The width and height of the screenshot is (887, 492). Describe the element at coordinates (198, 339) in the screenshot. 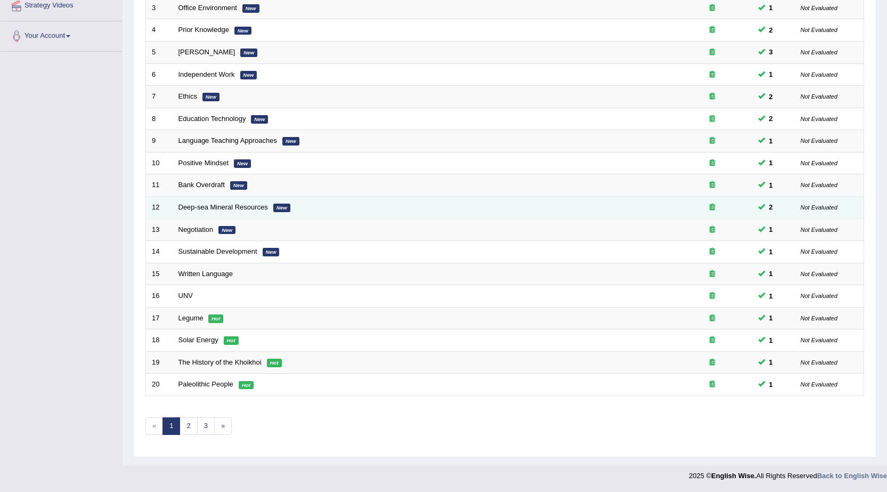

I see `a: Solar Energy` at that location.